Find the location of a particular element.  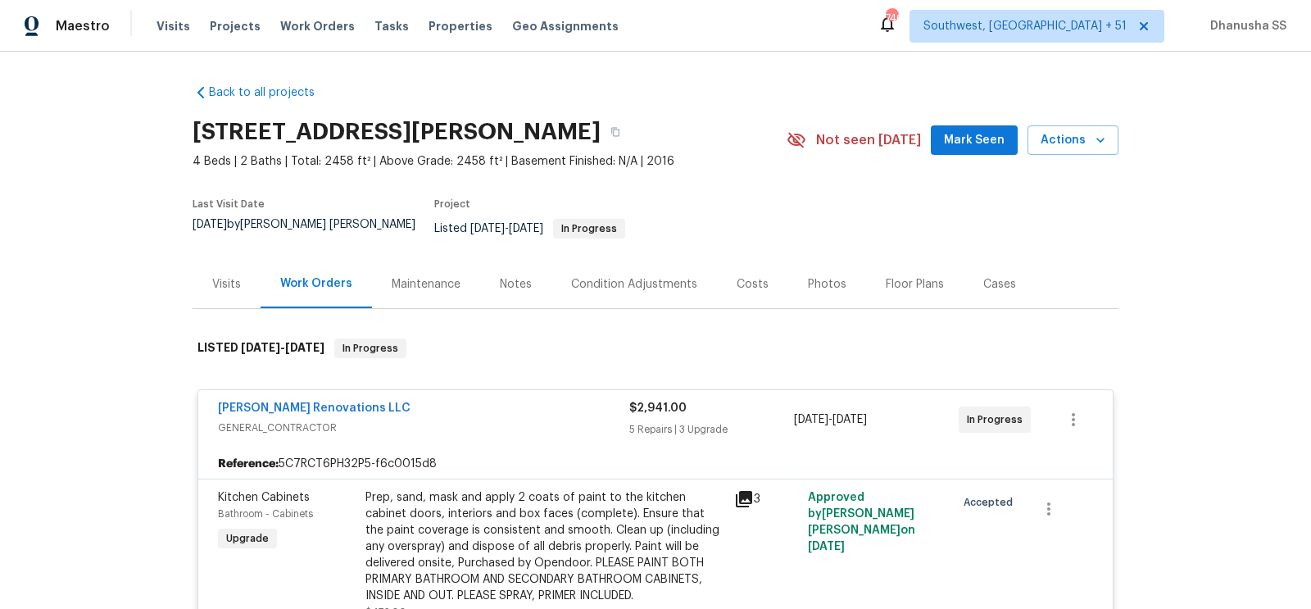

span: GENERAL_CONTRACTOR is located at coordinates (423, 428).